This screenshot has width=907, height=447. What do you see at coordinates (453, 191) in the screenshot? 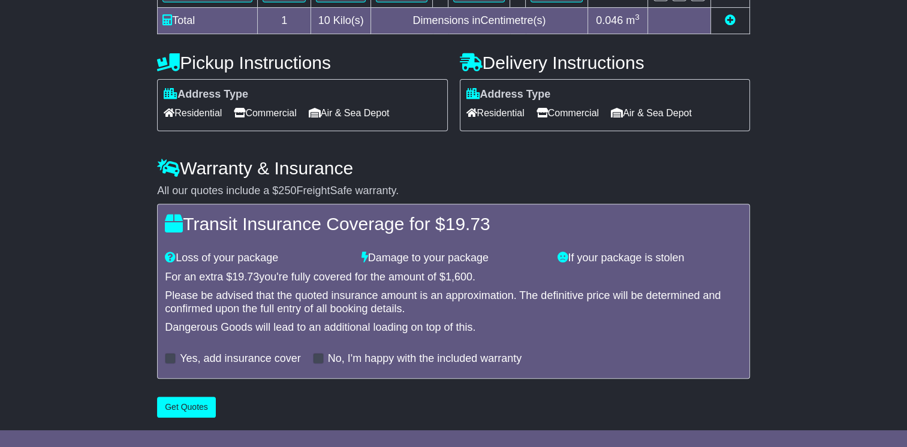
I see `div: All our quotes include a $ FreightSafe warranty.` at bounding box center [453, 191].